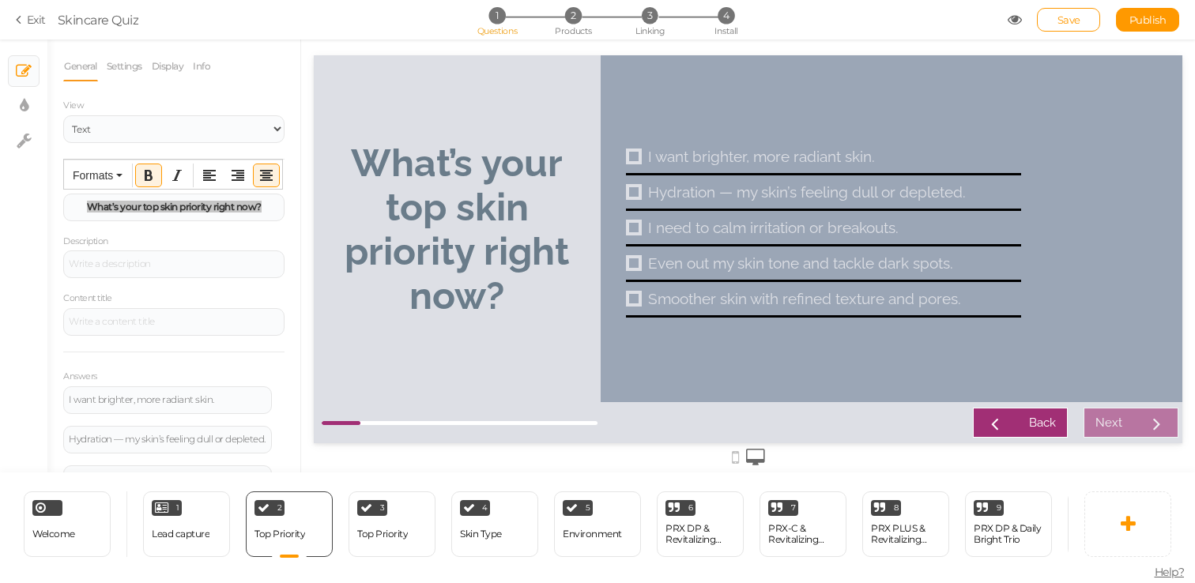 Image resolution: width=1195 pixels, height=583 pixels. Describe the element at coordinates (897, 508) in the screenshot. I see `span: 8` at that location.